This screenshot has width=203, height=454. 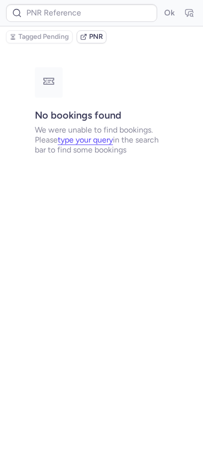 What do you see at coordinates (92, 37) in the screenshot?
I see `button: PNR` at bounding box center [92, 37].